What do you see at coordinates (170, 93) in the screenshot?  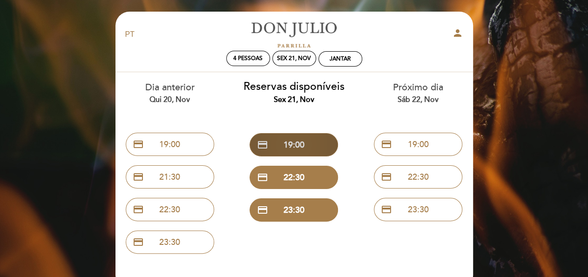 I see `div: Dia anterior` at bounding box center [170, 93].